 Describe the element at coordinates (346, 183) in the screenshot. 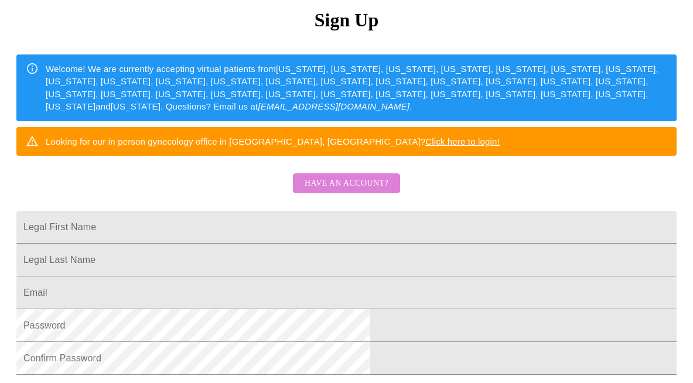

I see `span: Have an account?` at that location.